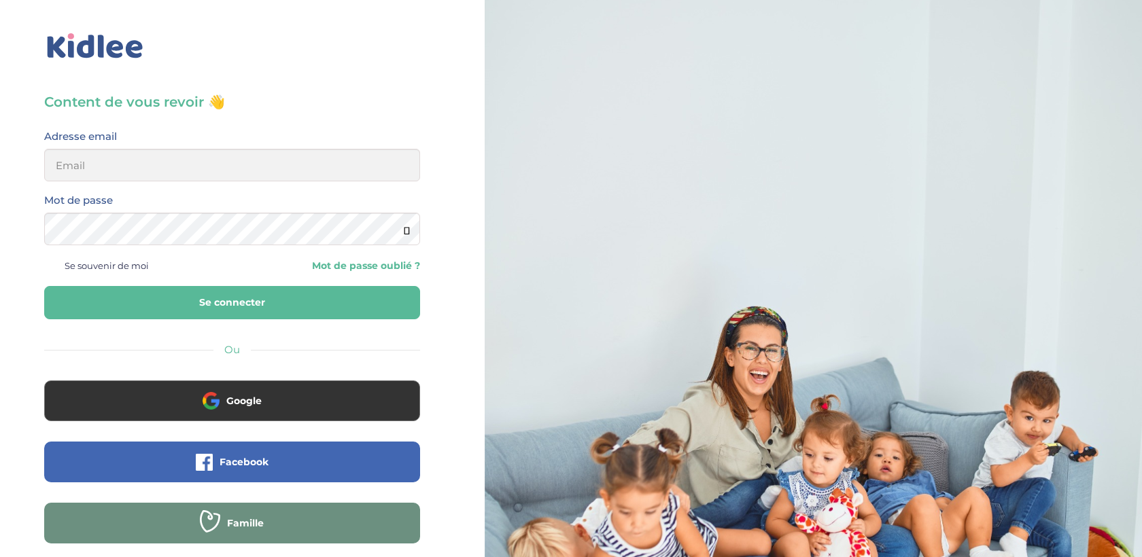 This screenshot has width=1142, height=557. I want to click on a: Mot de passe oublié ?, so click(330, 266).